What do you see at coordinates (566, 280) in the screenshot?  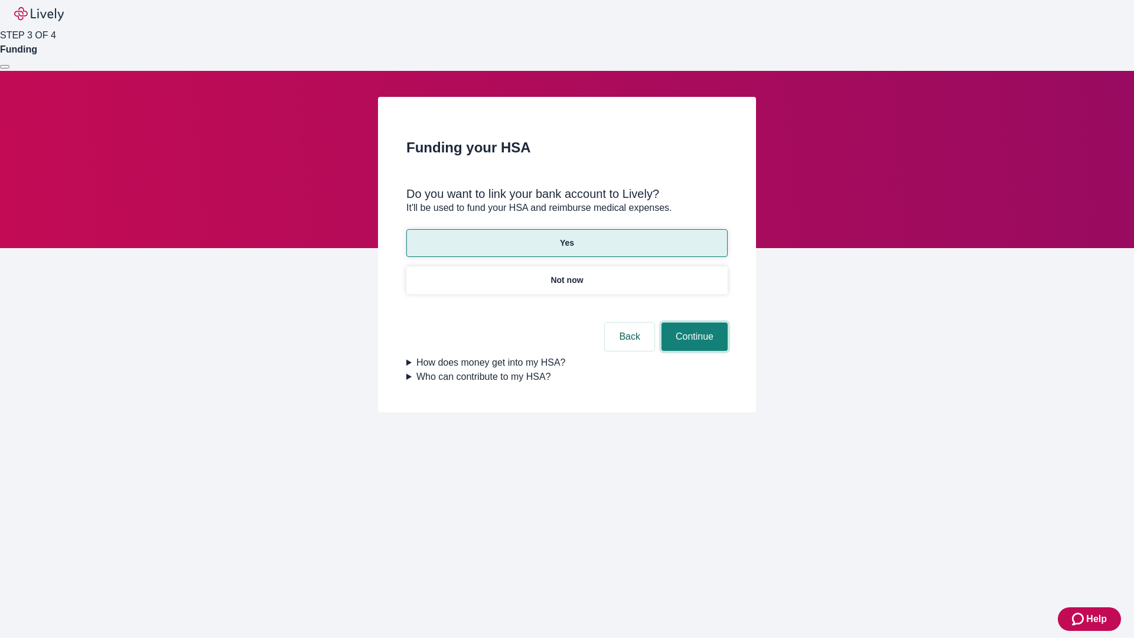 I see `p: Not now` at bounding box center [566, 280].